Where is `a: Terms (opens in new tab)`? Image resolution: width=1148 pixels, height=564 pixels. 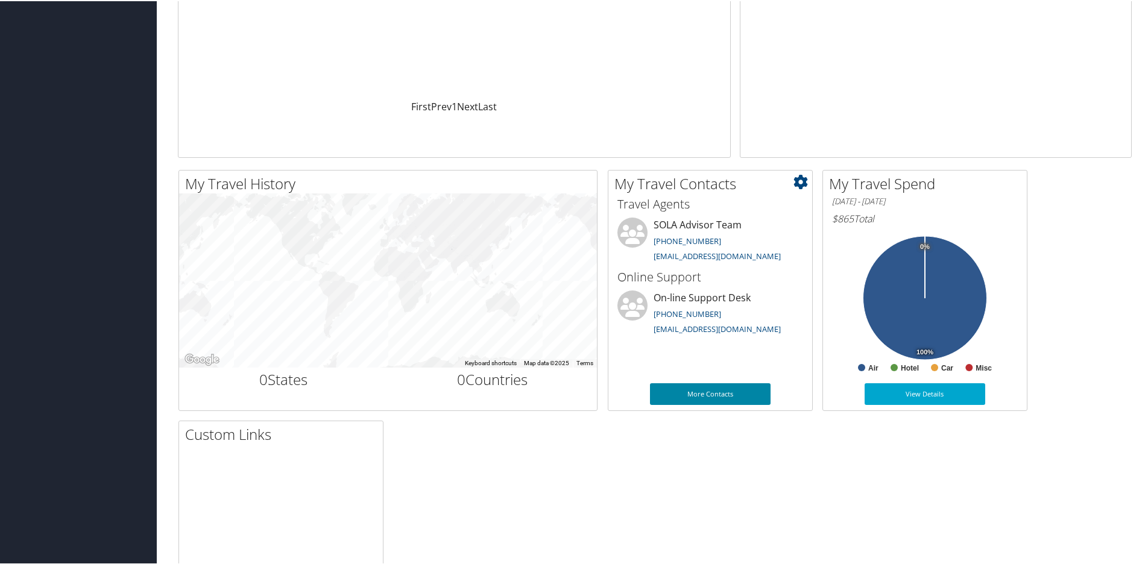
a: Terms (opens in new tab) is located at coordinates (585, 362).